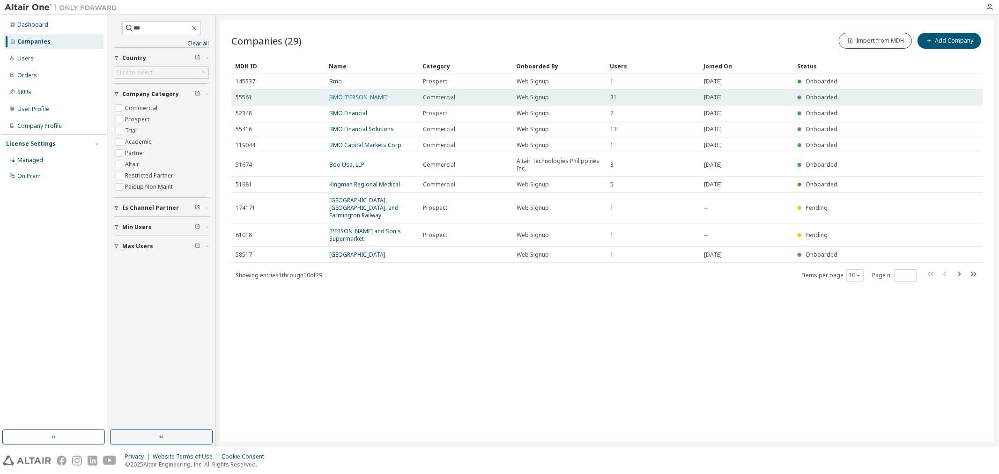 The height and width of the screenshot is (474, 999). I want to click on label: Prospect, so click(138, 119).